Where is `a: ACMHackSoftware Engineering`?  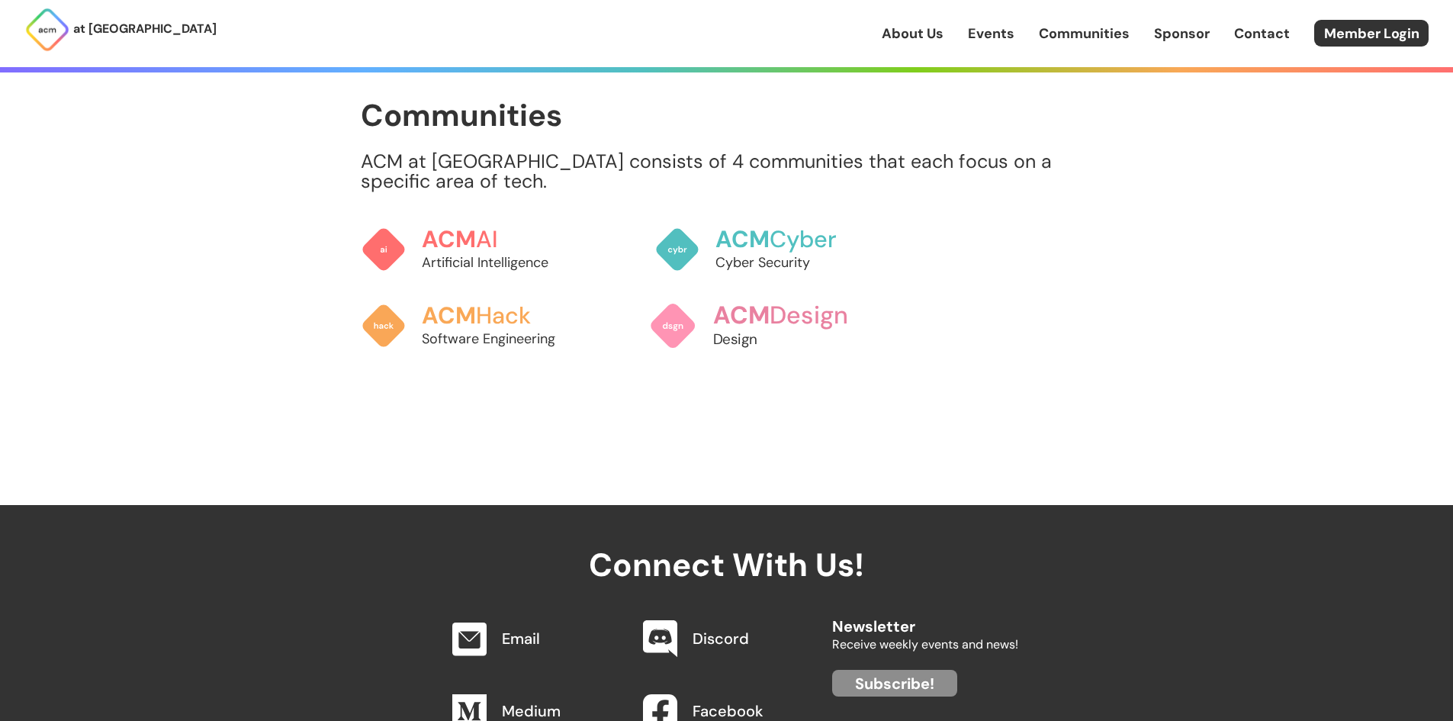
a: ACMHackSoftware Engineering is located at coordinates (471, 326).